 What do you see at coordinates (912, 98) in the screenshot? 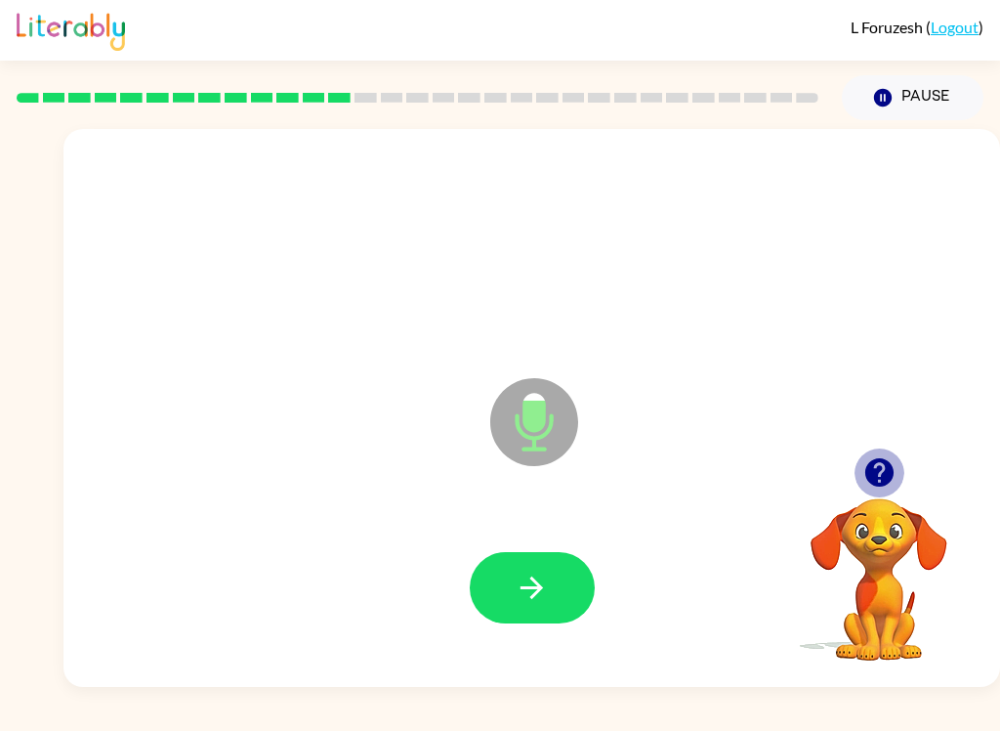
I see `button: Pause` at bounding box center [912, 98].